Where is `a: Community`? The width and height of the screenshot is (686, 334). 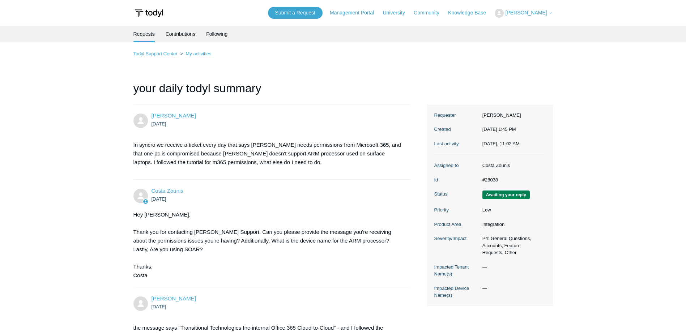
a: Community is located at coordinates (430, 13).